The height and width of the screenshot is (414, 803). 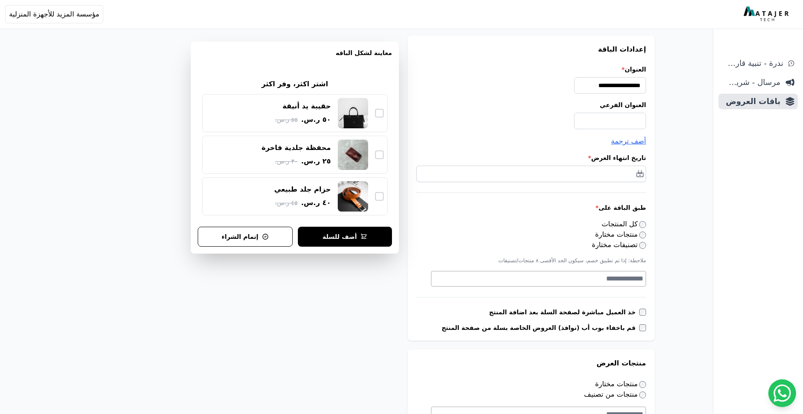 I want to click on label: خذ العميل مباشرة لصفحة السلة بعد اضافة المنتج, so click(x=564, y=312).